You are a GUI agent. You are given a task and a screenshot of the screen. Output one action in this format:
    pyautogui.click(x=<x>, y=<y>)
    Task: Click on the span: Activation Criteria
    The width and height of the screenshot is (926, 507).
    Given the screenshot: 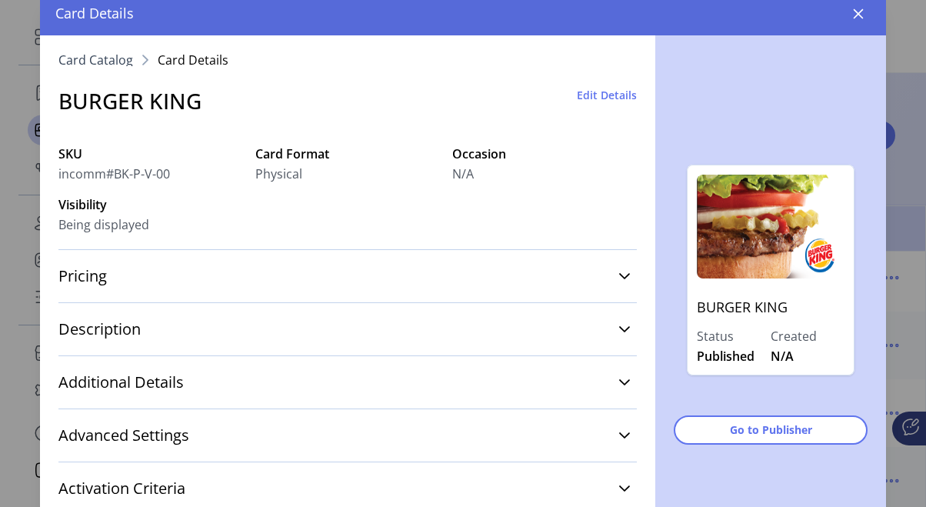 What is the action you would take?
    pyautogui.click(x=122, y=488)
    